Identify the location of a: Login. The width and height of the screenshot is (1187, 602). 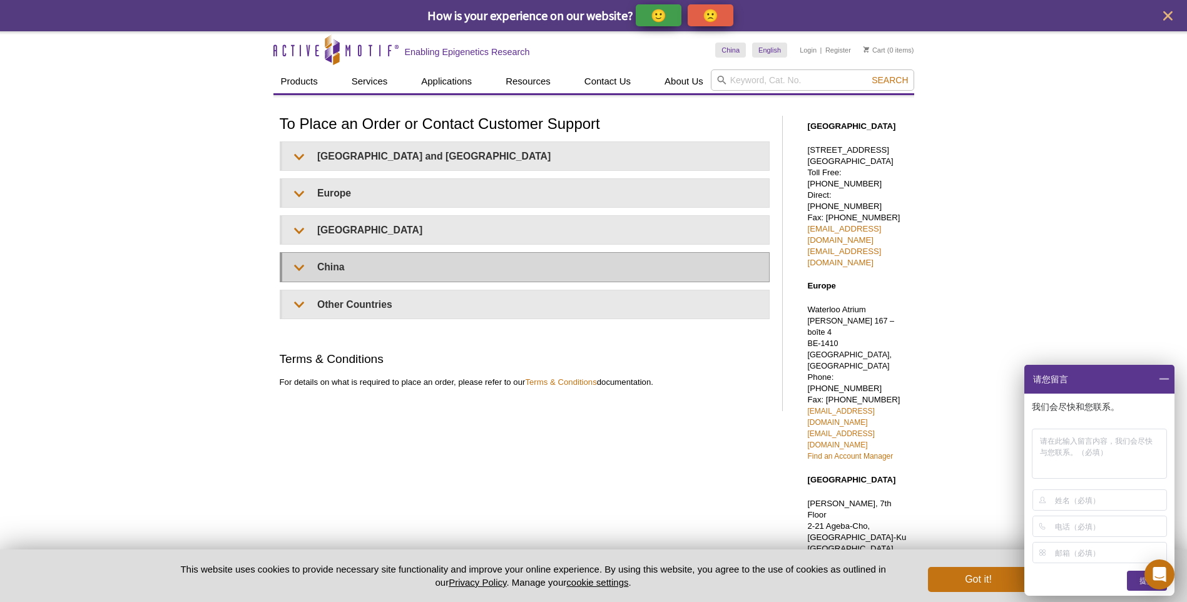
(808, 50).